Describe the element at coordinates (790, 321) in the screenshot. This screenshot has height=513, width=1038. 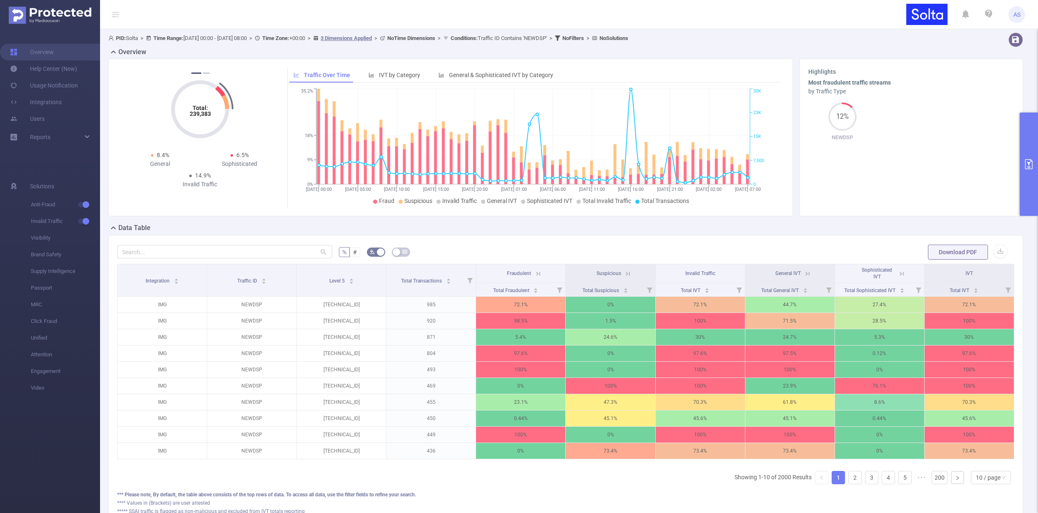
I see `p: 71.5%` at that location.